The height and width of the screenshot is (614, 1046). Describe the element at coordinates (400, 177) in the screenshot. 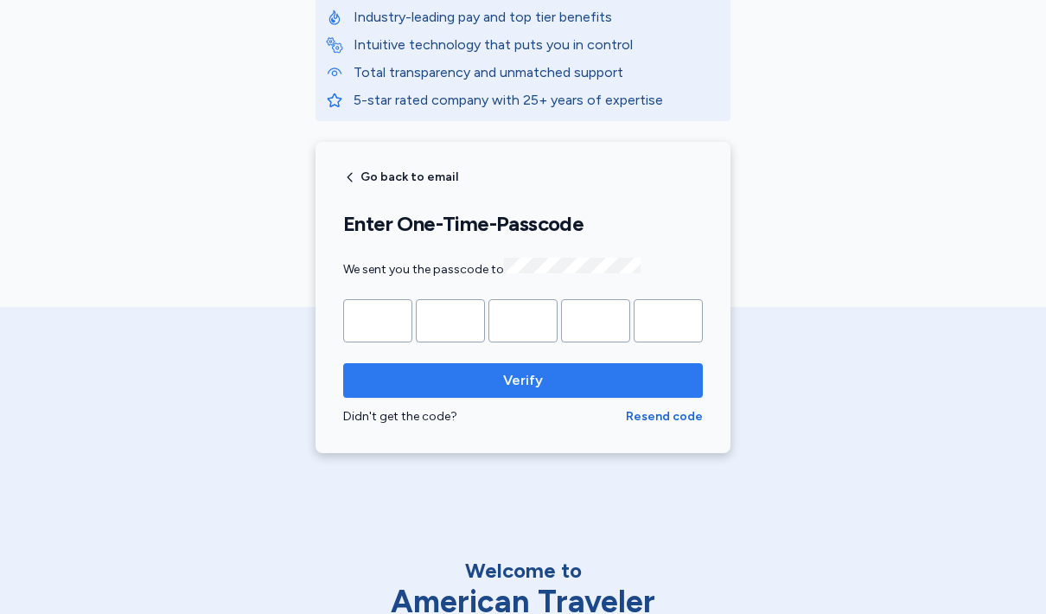

I see `button: Go back to email` at that location.